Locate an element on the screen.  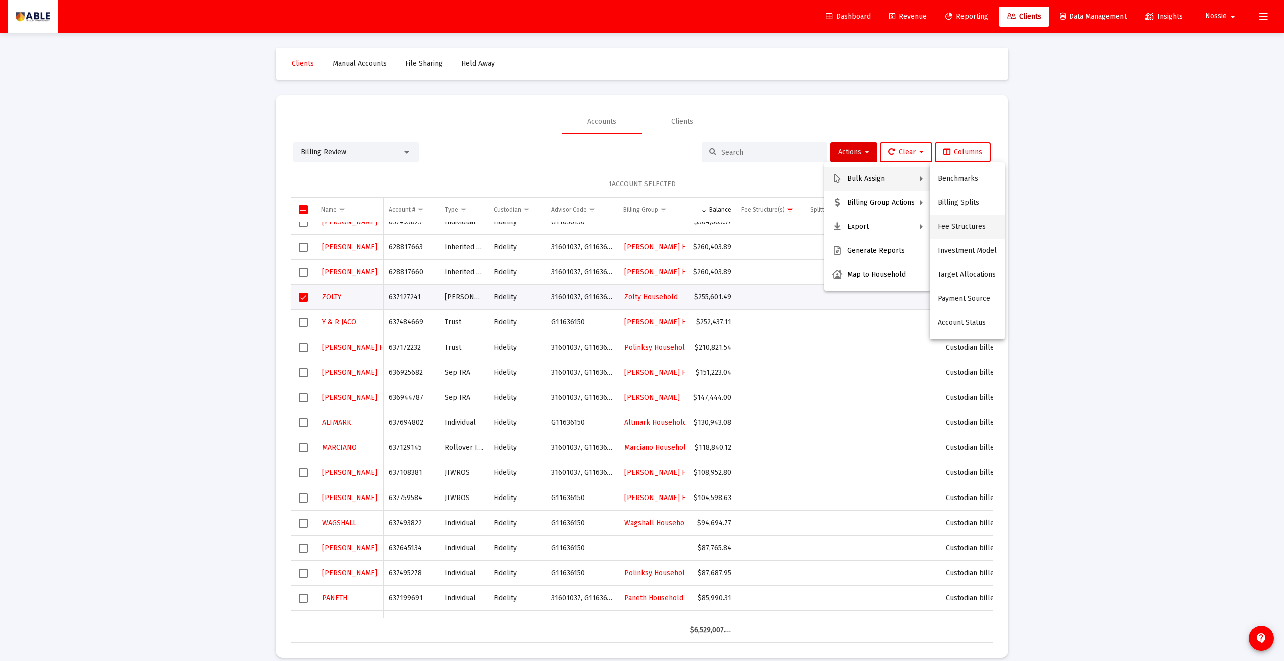
button: Map to Household is located at coordinates (877, 275).